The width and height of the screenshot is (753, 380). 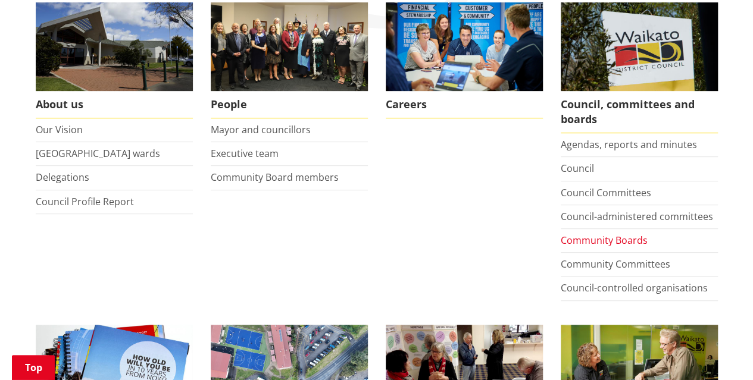 What do you see at coordinates (62, 177) in the screenshot?
I see `a: Delegations` at bounding box center [62, 177].